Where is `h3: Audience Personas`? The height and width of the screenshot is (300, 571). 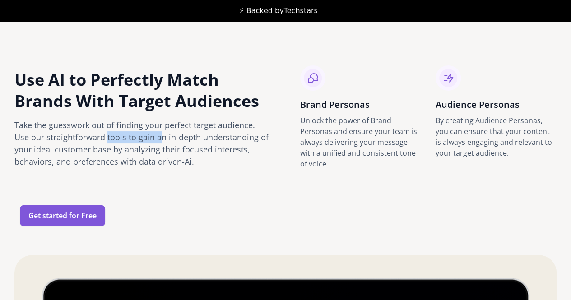
h3: Audience Personas is located at coordinates (496, 105).